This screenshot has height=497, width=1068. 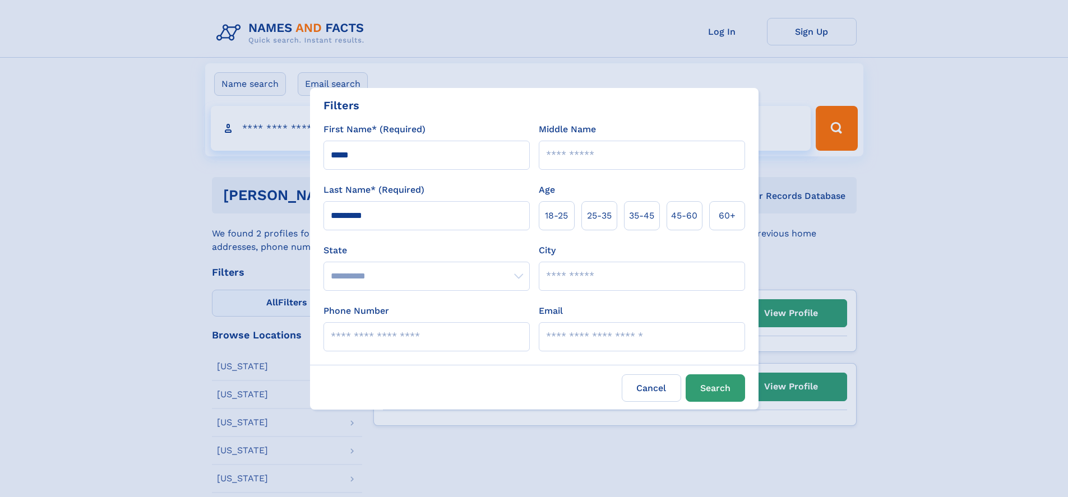 What do you see at coordinates (356, 311) in the screenshot?
I see `label: Phone Number` at bounding box center [356, 311].